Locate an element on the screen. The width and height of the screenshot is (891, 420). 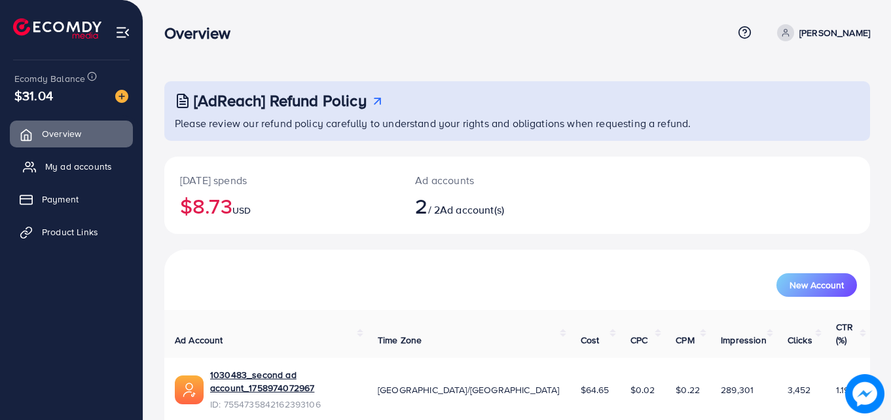
p: Ad accounts is located at coordinates (488, 180).